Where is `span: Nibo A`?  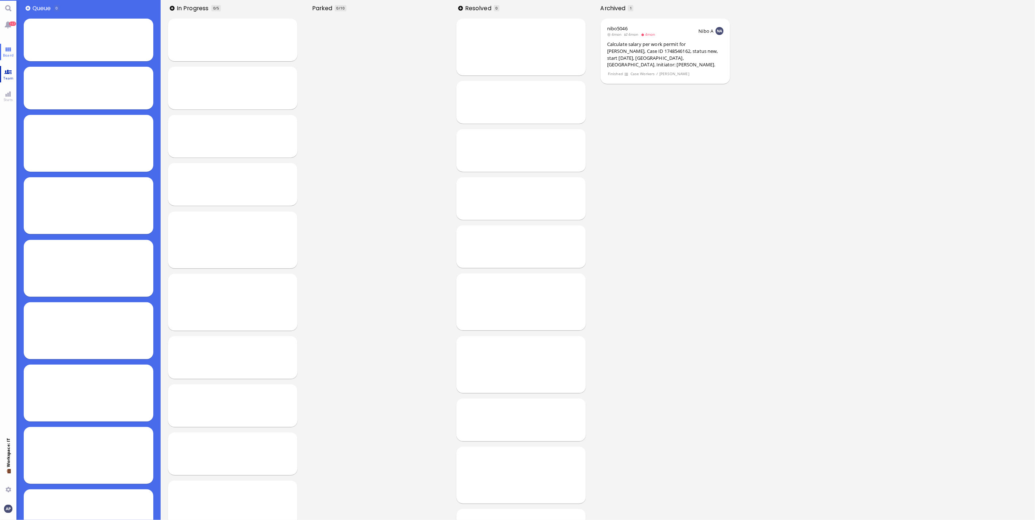
span: Nibo A is located at coordinates (706, 31).